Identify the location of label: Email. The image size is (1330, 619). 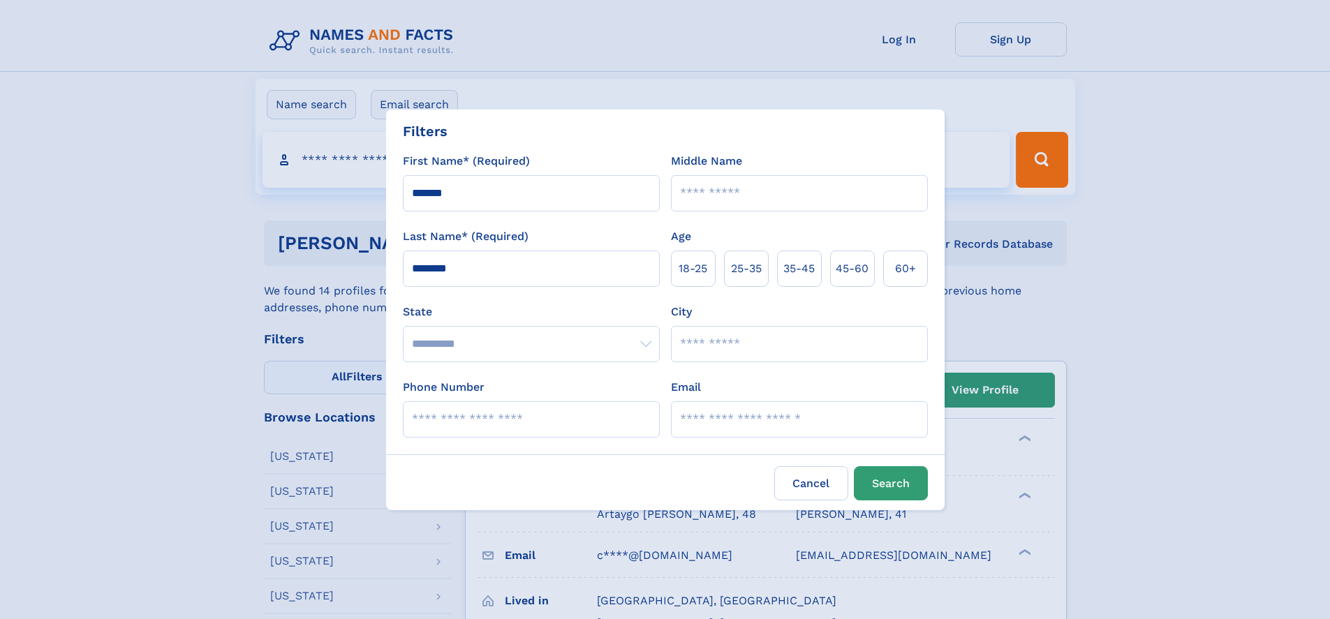
(685, 387).